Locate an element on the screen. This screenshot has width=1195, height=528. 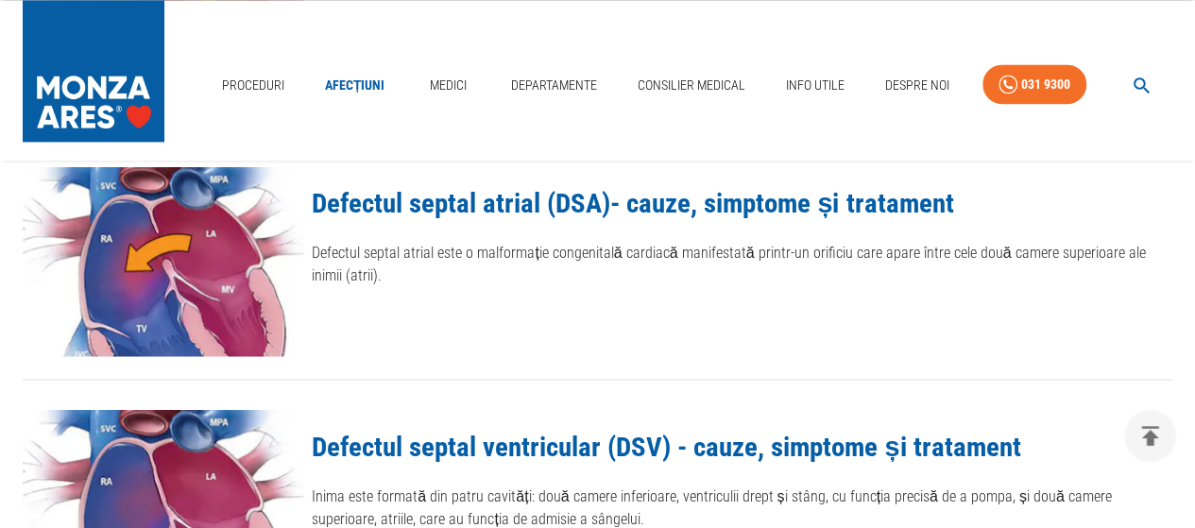
p: Defectul septal atrial este o malformație congenitală cardiacă manifestată printr-un orificiu car... is located at coordinates (742, 265).